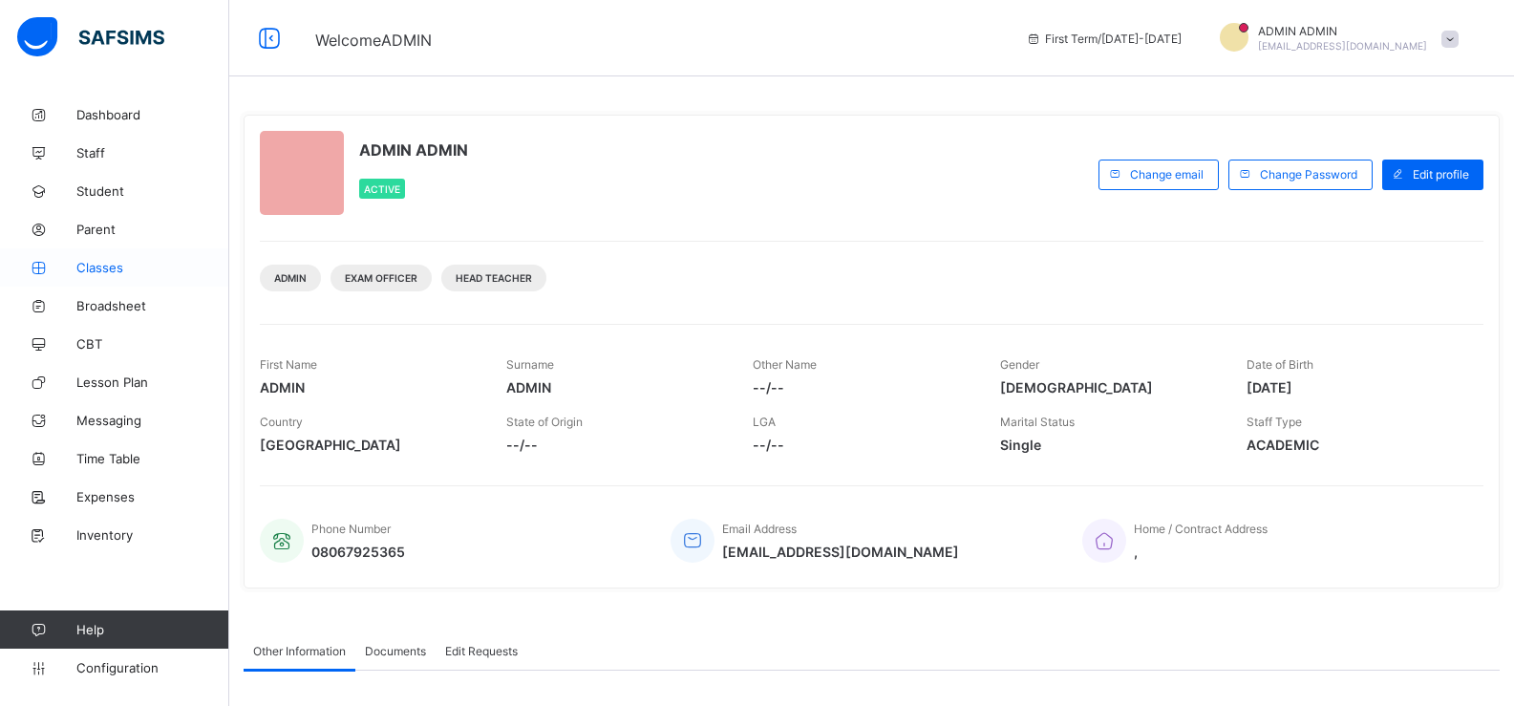 The width and height of the screenshot is (1514, 706). Describe the element at coordinates (494, 278) in the screenshot. I see `span: Head Teacher` at that location.